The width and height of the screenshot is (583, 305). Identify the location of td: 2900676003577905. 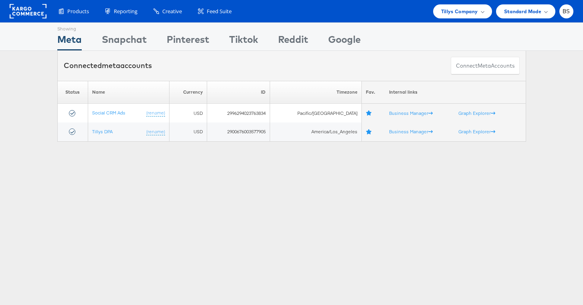
(238, 132).